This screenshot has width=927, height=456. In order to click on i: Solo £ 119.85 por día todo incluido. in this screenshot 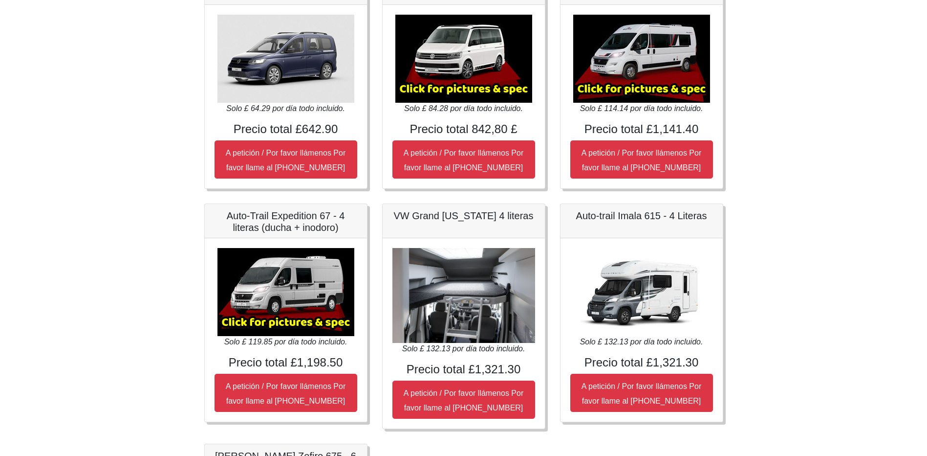, I will do `click(286, 341)`.